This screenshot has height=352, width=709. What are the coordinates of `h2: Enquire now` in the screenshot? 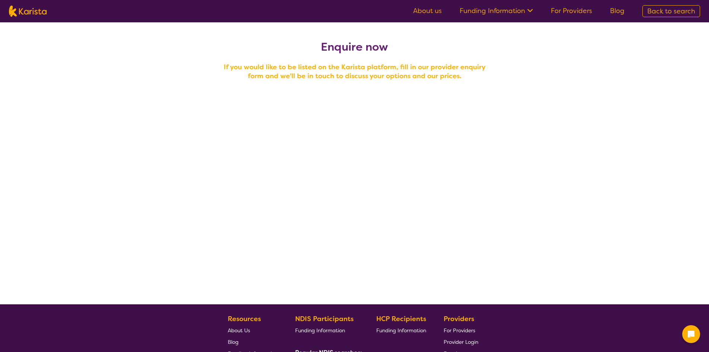 It's located at (355, 47).